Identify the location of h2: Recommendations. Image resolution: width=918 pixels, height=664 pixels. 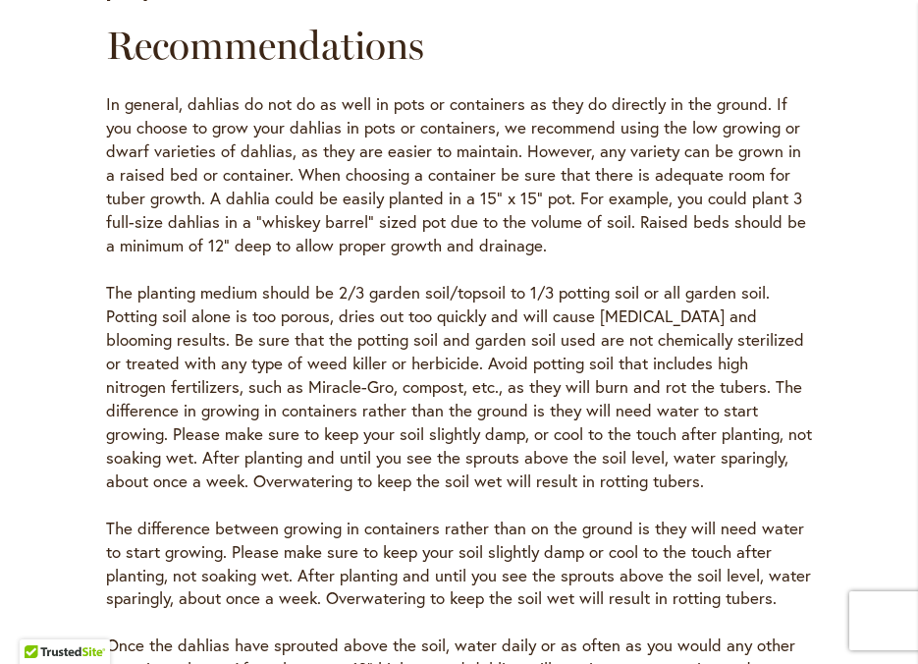
(458, 45).